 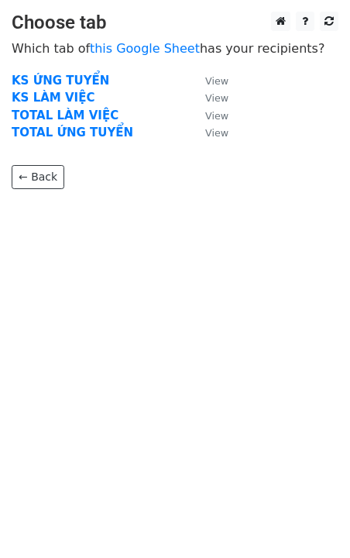 What do you see at coordinates (53, 98) in the screenshot?
I see `strong: KS LÀM VIỆC` at bounding box center [53, 98].